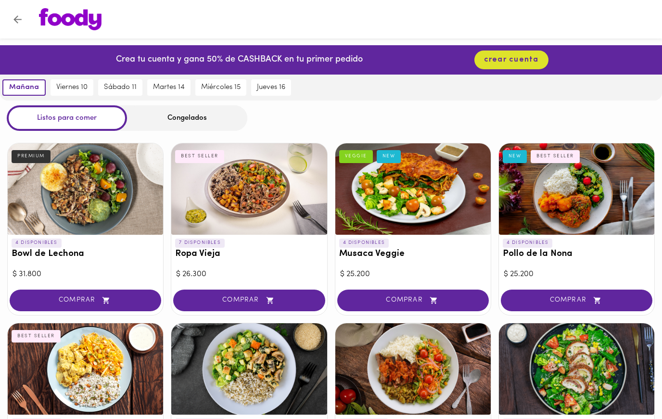 This screenshot has width=662, height=419. Describe the element at coordinates (17, 19) in the screenshot. I see `button: Volver` at that location.